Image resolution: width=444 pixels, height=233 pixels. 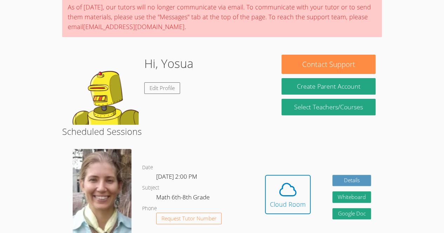 I want to click on button: Contact Support, so click(x=328, y=64).